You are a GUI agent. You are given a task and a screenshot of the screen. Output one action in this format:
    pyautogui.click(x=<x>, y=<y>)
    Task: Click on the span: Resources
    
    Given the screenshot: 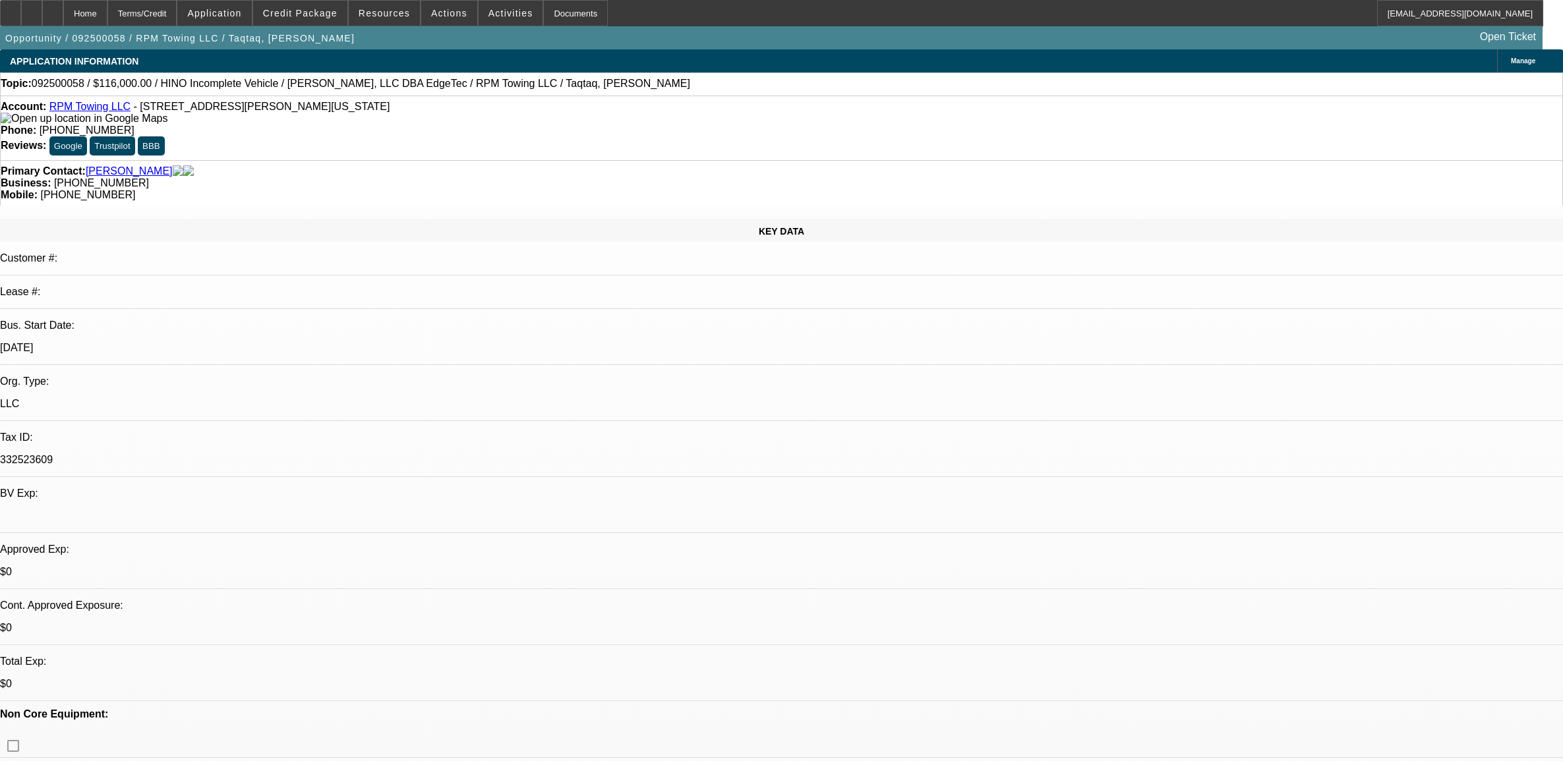 What is the action you would take?
    pyautogui.click(x=384, y=13)
    